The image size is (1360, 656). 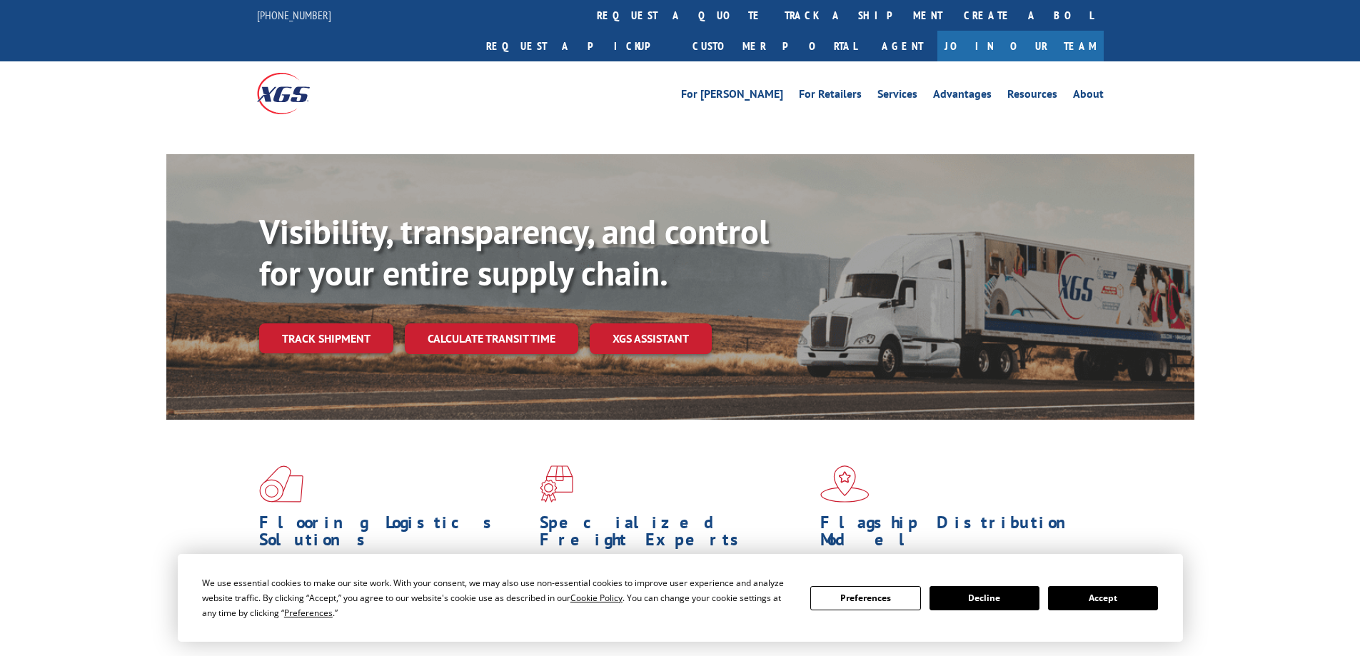 What do you see at coordinates (845, 484) in the screenshot?
I see `img: xgs-icon-flagship-distribution-model-red` at bounding box center [845, 484].